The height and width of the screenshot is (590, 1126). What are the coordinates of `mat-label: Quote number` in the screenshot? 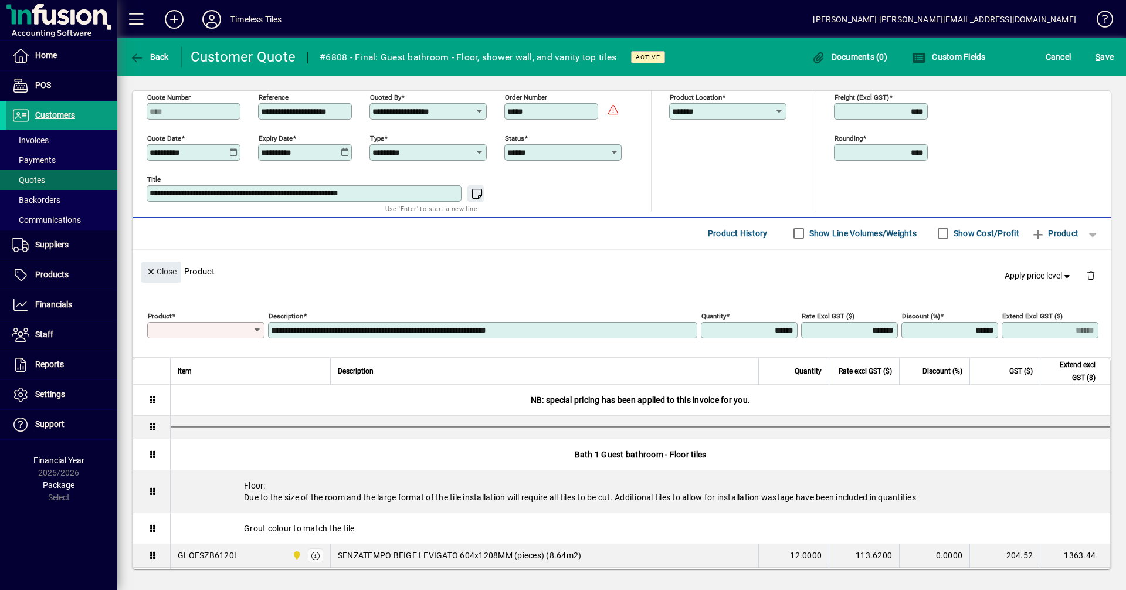 It's located at (169, 97).